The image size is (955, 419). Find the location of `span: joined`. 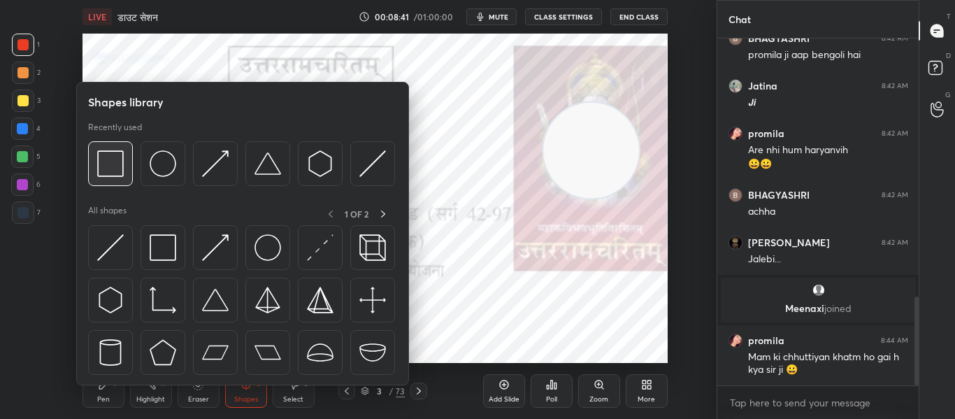

span: joined is located at coordinates (838, 308).